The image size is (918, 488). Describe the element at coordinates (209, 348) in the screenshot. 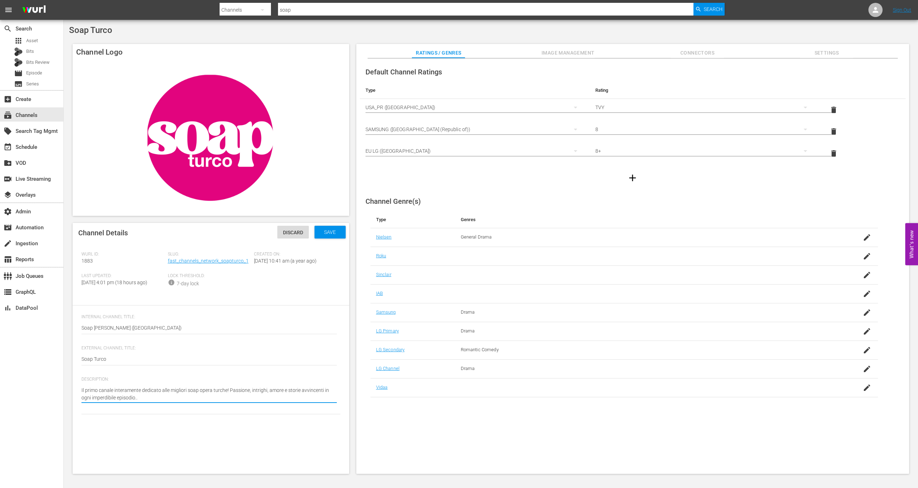

I see `span: External Channel Title:` at that location.